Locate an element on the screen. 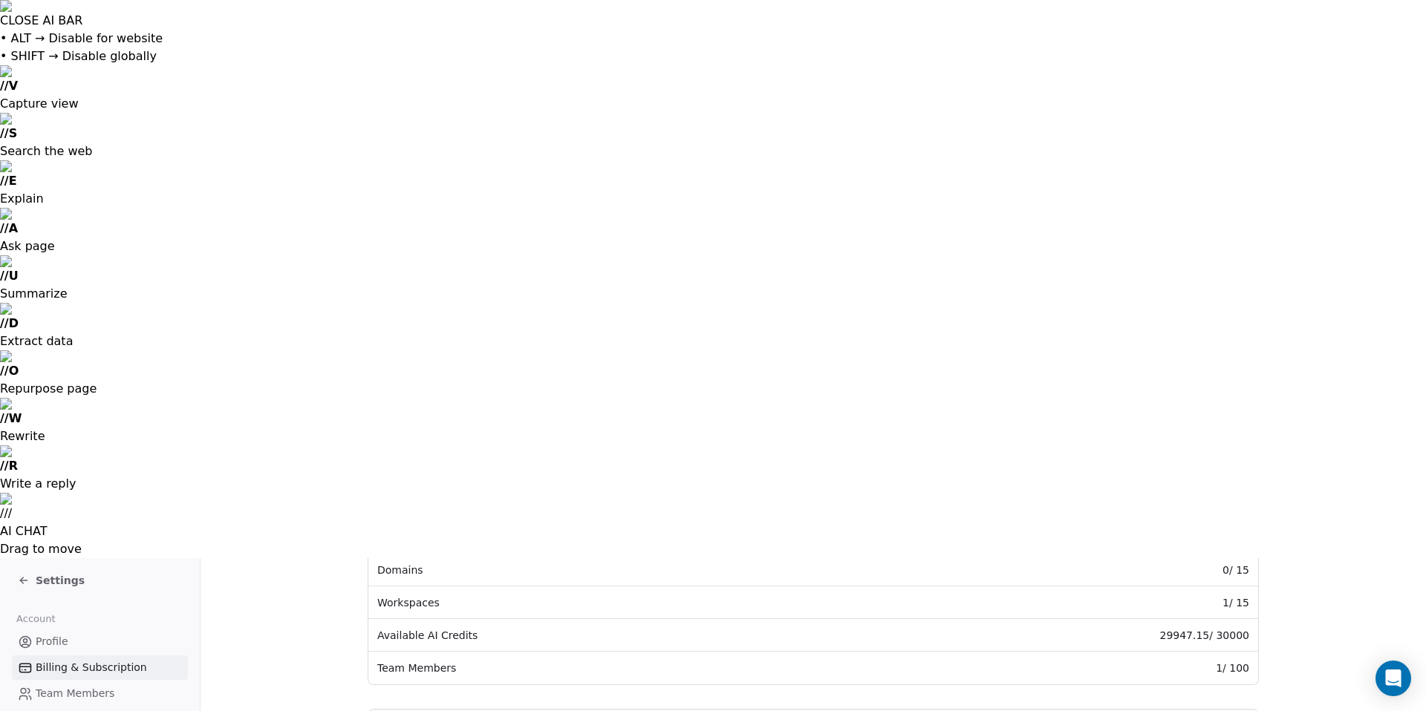 This screenshot has width=1426, height=711. span: Billing & Subscription is located at coordinates (91, 668).